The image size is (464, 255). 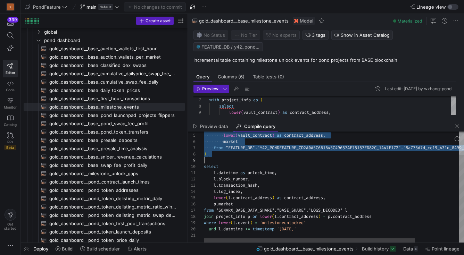 What do you see at coordinates (114, 40) in the screenshot?
I see `span: pond_dashboard` at bounding box center [114, 40].